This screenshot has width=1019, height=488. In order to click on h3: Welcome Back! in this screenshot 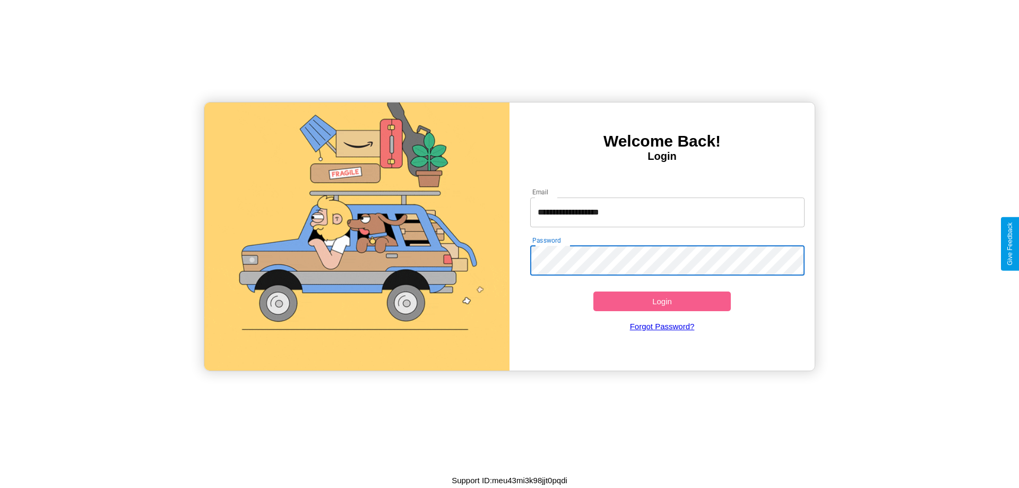, I will do `click(662, 141)`.